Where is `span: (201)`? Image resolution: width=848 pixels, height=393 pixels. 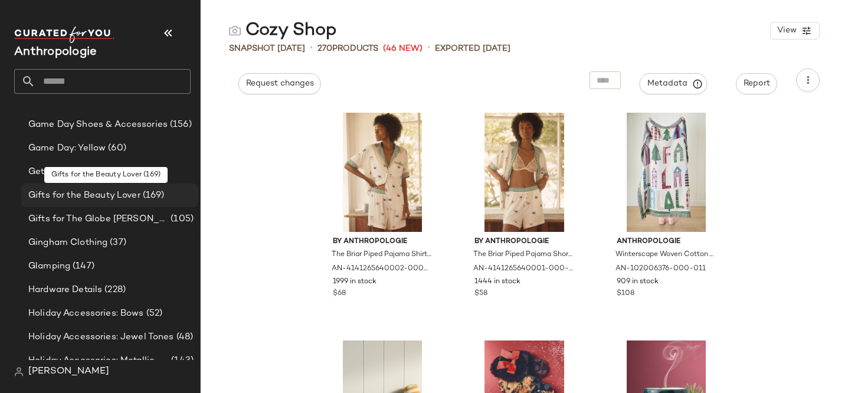
span: (201) is located at coordinates (103, 172).